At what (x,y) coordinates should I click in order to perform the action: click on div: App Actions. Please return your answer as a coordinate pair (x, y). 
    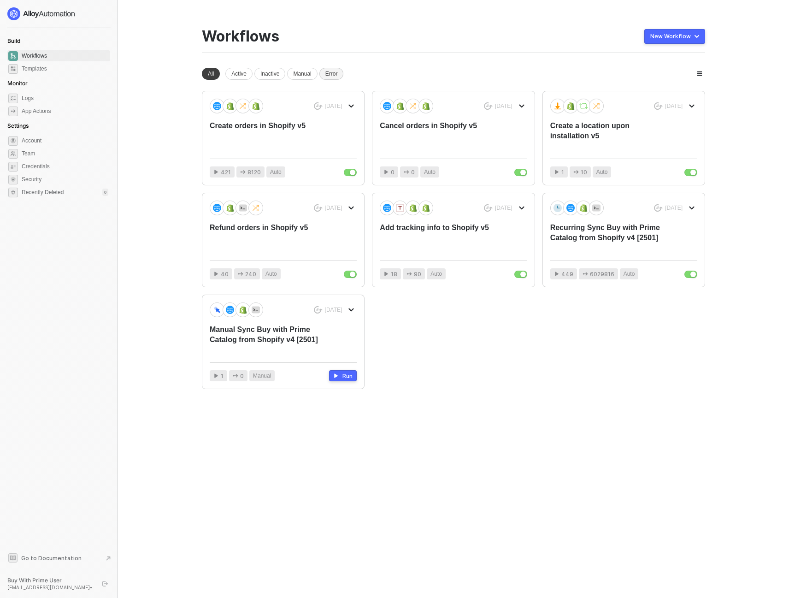
    Looking at the image, I should click on (36, 111).